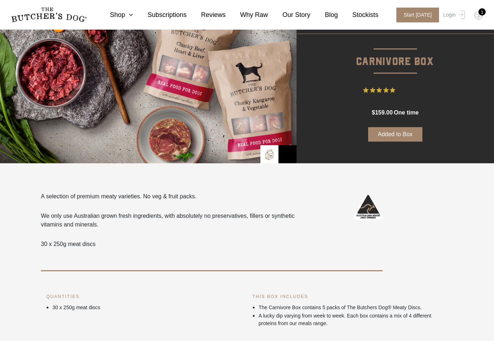 The height and width of the screenshot is (341, 494). I want to click on a: Shop, so click(114, 15).